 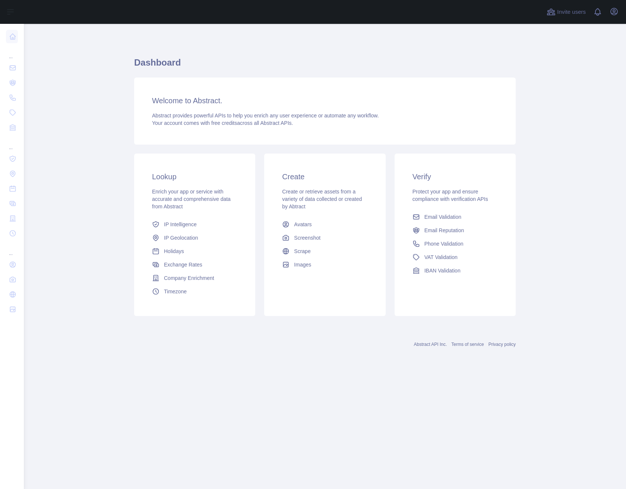 What do you see at coordinates (265, 116) in the screenshot?
I see `span: Abstract provides powerful APIs to help you enrich any user experience or automate any workflow.` at bounding box center [265, 116].